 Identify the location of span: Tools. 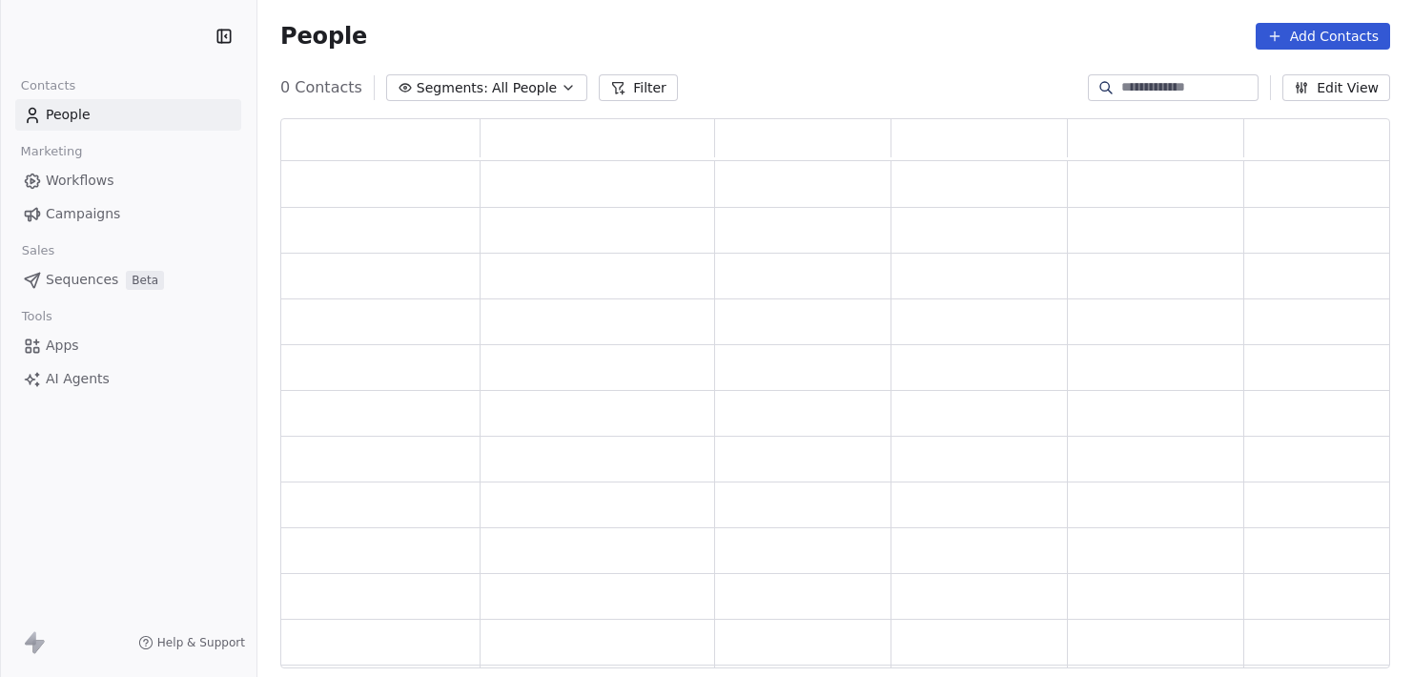
(36, 317).